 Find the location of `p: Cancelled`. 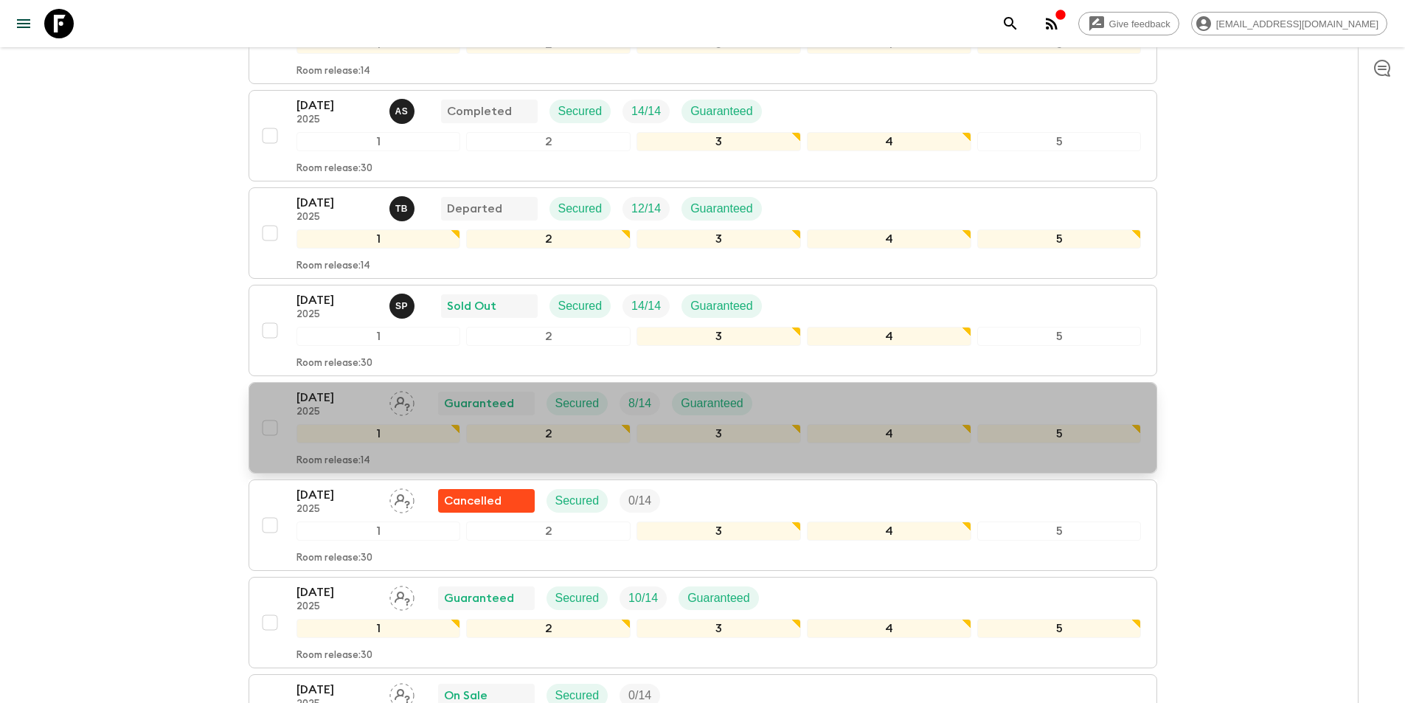

p: Cancelled is located at coordinates (473, 501).